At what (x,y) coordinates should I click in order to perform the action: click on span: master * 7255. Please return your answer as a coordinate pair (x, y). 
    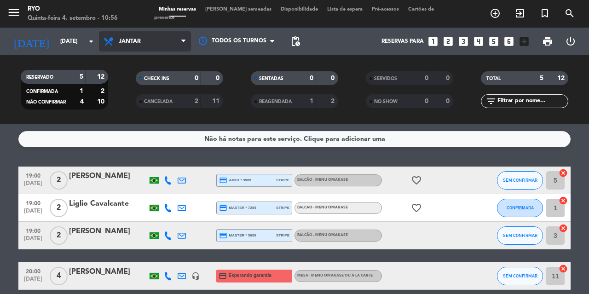
    Looking at the image, I should click on (237, 208).